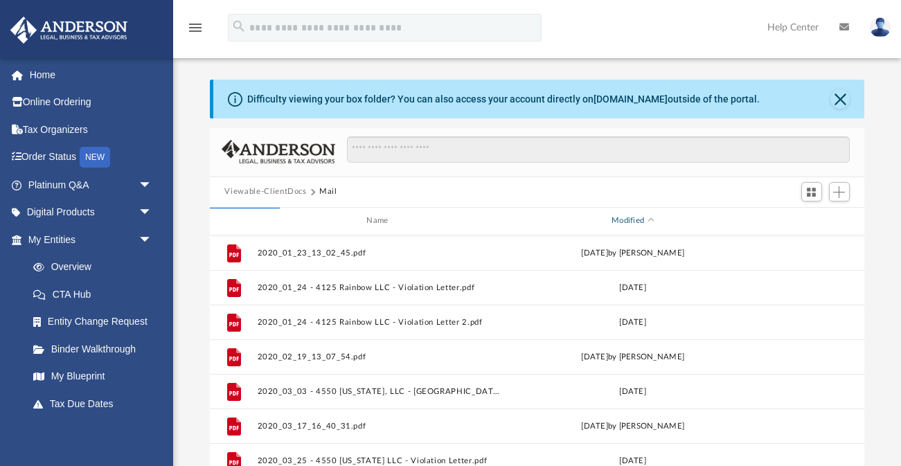 Image resolution: width=901 pixels, height=466 pixels. I want to click on a: My Entitiesarrow_drop_down, so click(91, 240).